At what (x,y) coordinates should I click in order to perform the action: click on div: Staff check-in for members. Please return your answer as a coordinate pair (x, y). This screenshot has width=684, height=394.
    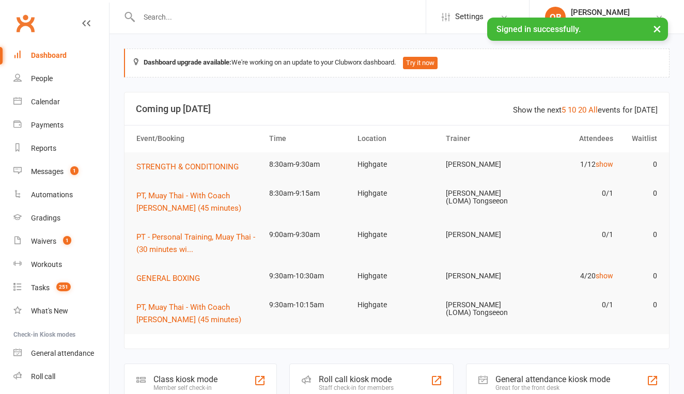
    Looking at the image, I should click on (356, 388).